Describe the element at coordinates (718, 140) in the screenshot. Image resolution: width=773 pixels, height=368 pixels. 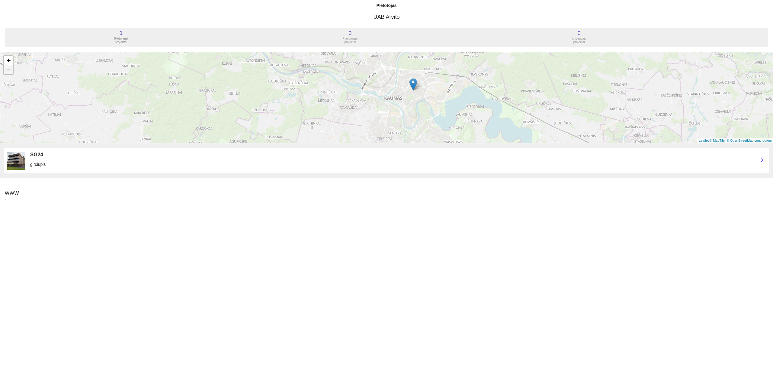
I see `a: © MapTiler` at that location.